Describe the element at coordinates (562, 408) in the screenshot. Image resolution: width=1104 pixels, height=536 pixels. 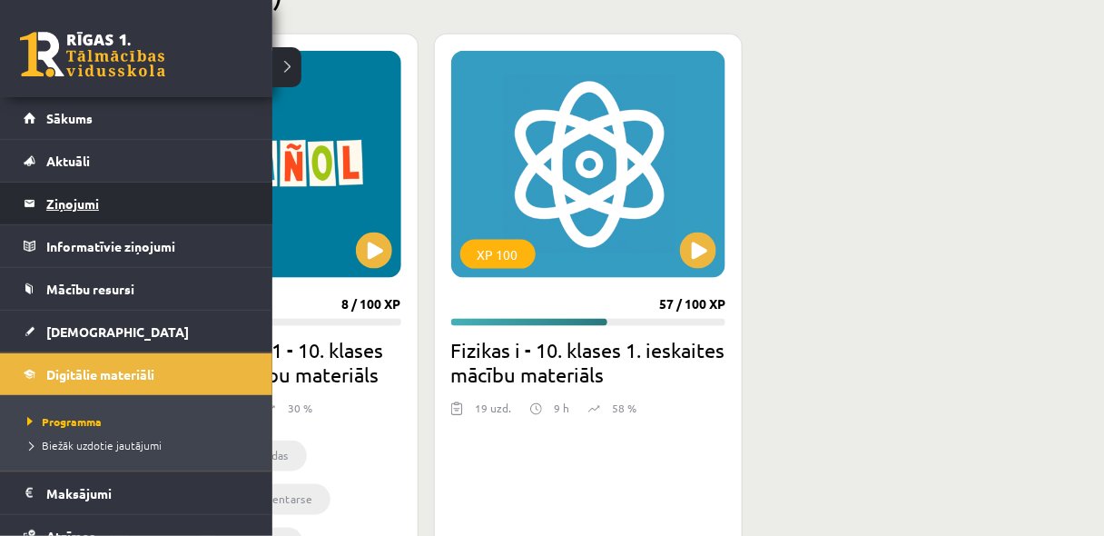
I see `p: 9 h` at that location.